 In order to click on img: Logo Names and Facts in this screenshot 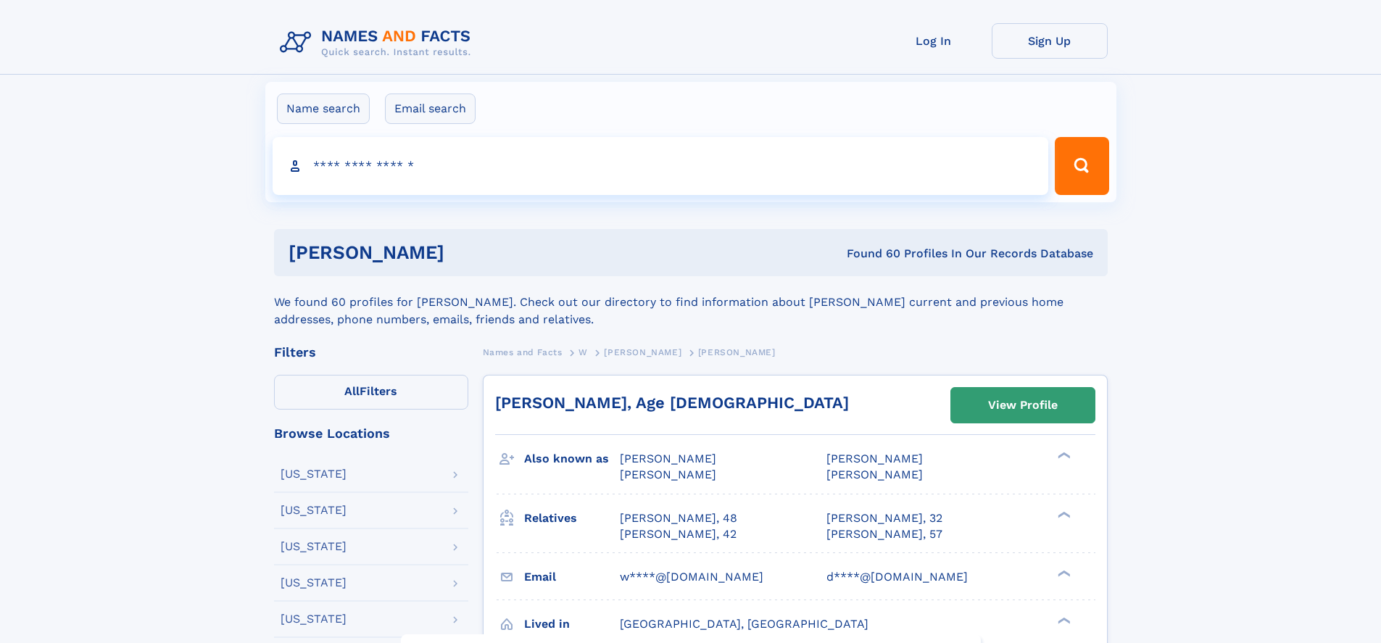, I will do `click(378, 43)`.